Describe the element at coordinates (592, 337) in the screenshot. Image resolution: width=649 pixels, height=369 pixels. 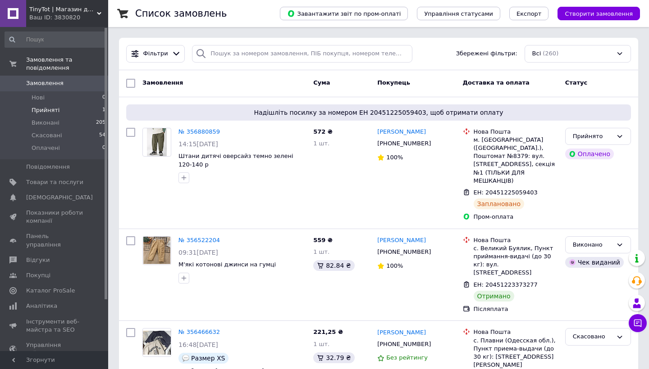
I see `div: Скасовано` at that location.